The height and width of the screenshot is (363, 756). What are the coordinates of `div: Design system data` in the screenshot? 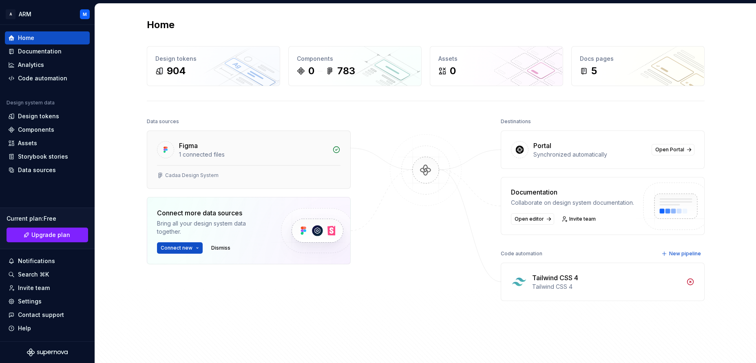 It's located at (31, 103).